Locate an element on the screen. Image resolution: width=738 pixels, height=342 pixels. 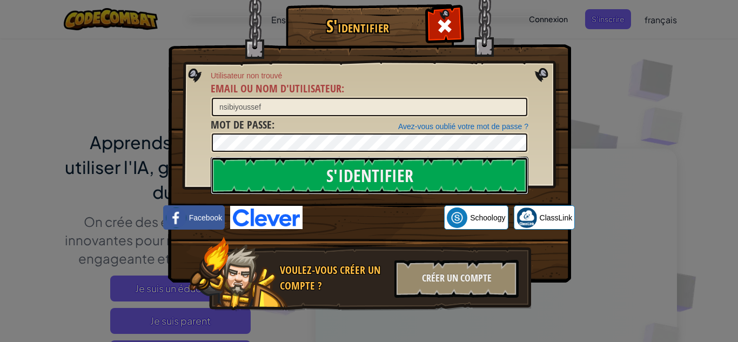
input: S'identifier is located at coordinates (370, 176).